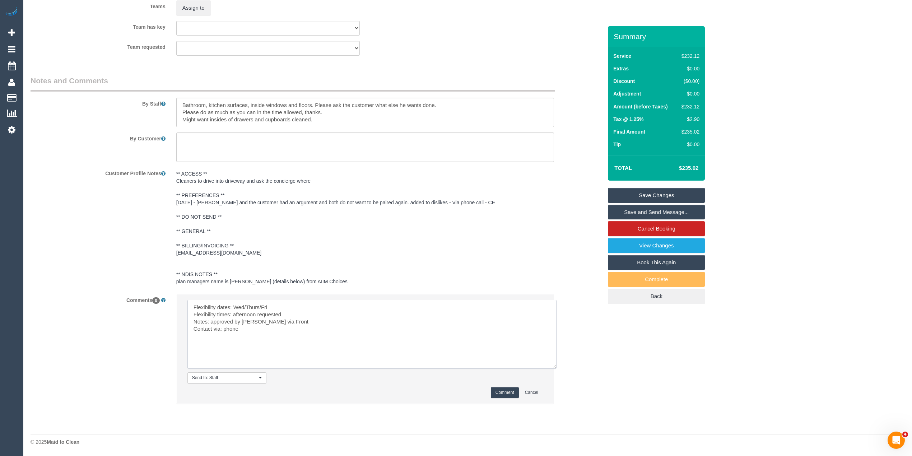  Describe the element at coordinates (98, 172) in the screenshot. I see `label: Customer Profile Notes` at that location.